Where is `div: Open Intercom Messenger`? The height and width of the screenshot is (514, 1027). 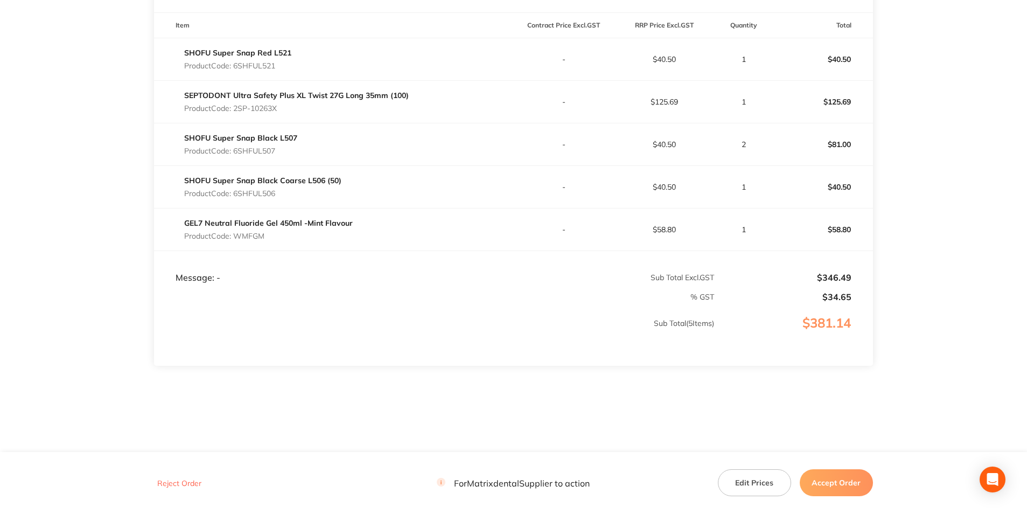 div: Open Intercom Messenger is located at coordinates (993, 479).